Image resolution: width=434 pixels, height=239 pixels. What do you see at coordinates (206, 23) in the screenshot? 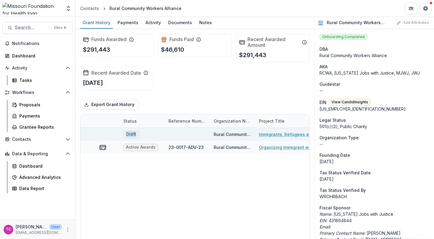
I see `a: Notes` at bounding box center [206, 23].